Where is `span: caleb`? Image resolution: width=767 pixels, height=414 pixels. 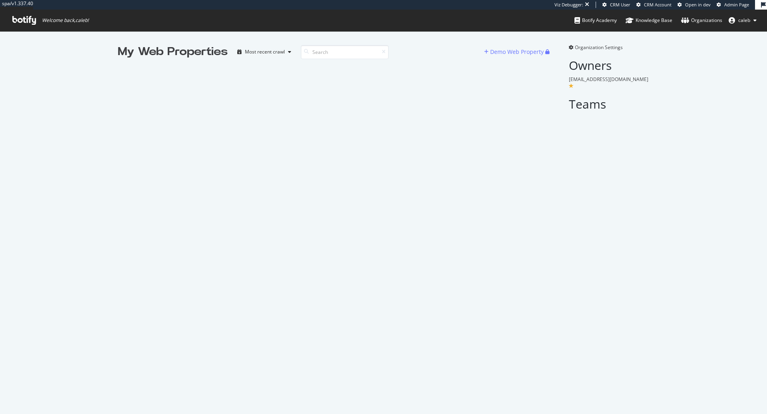 span: caleb is located at coordinates (744, 20).